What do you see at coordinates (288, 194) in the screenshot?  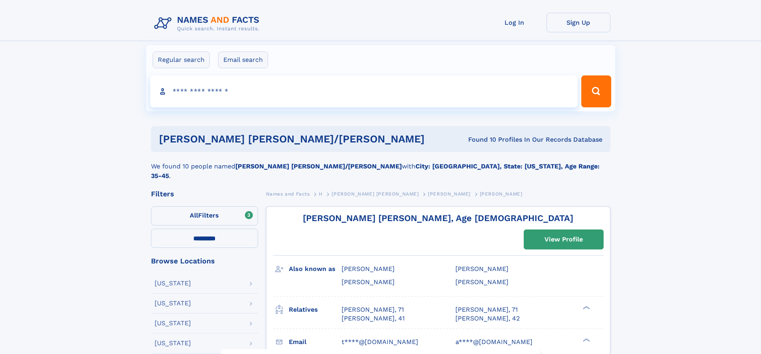 I see `a: Names and Facts` at bounding box center [288, 194].